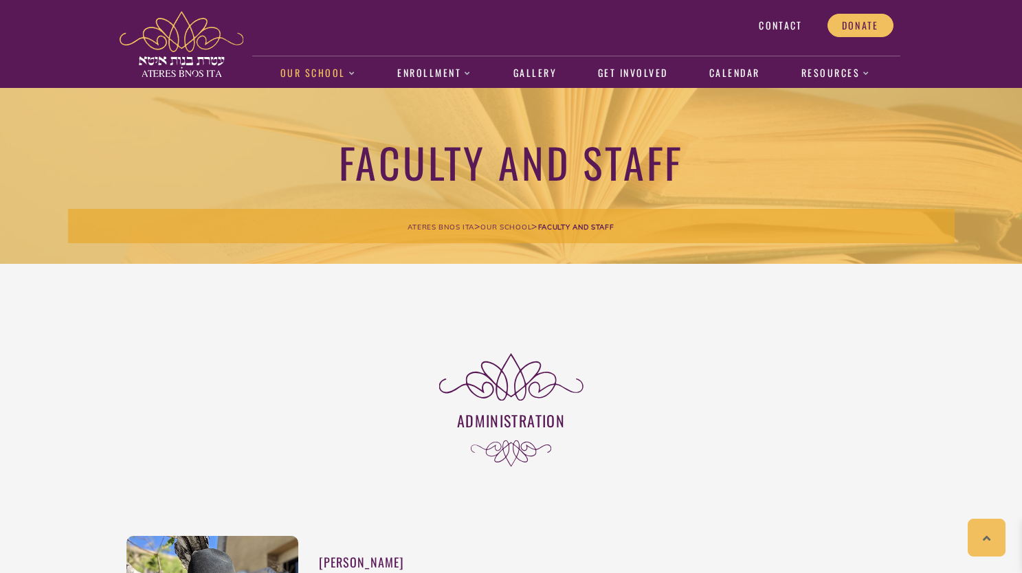  I want to click on a: Ateres Bnos Ita, so click(440, 226).